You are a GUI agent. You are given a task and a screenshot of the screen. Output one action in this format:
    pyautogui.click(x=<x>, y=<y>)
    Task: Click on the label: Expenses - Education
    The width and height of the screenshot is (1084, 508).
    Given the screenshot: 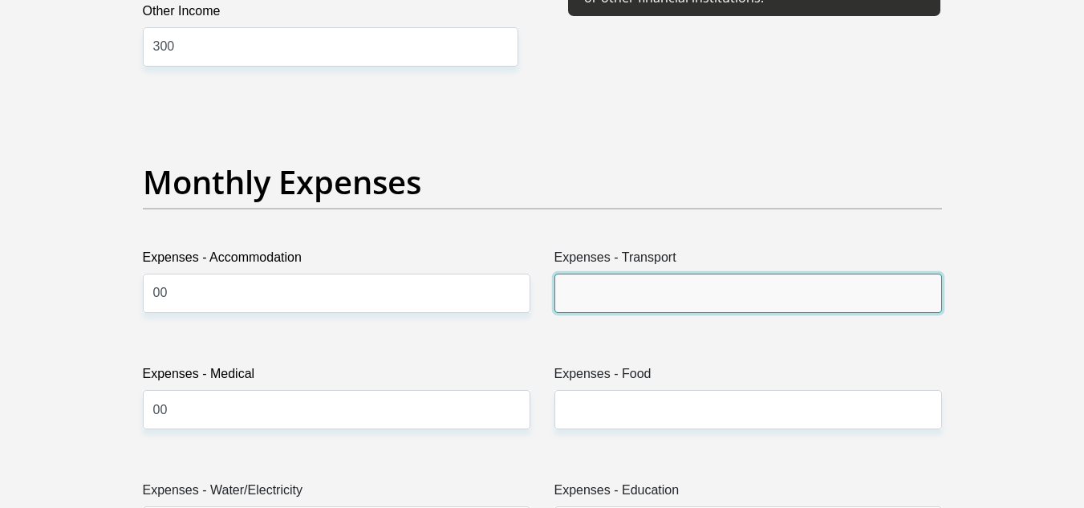 What is the action you would take?
    pyautogui.click(x=748, y=493)
    